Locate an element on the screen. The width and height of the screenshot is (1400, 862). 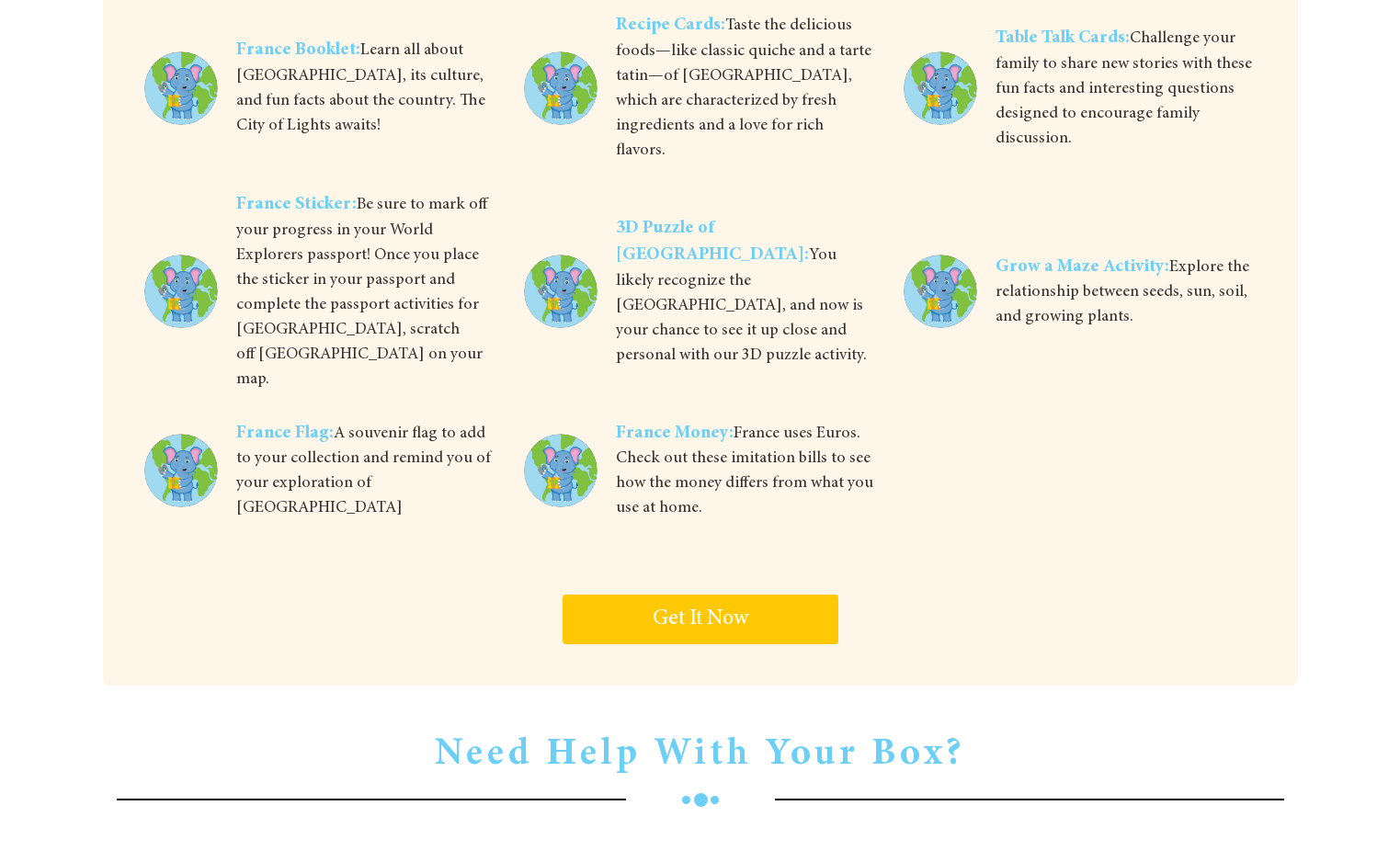
span: Need Help With Your Box? is located at coordinates (700, 754).